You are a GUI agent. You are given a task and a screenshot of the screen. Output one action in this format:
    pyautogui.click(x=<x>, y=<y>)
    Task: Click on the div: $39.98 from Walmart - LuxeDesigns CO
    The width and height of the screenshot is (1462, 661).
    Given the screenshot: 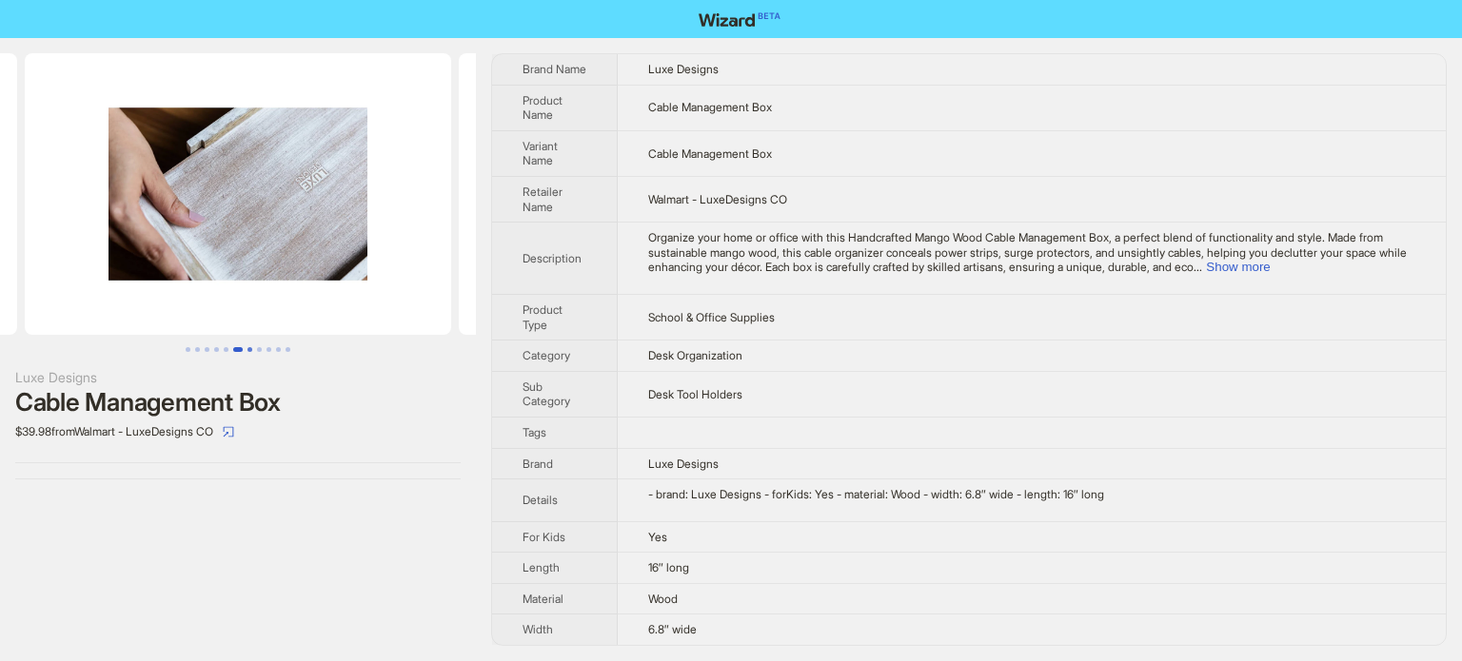 What is the action you would take?
    pyautogui.click(x=238, y=432)
    